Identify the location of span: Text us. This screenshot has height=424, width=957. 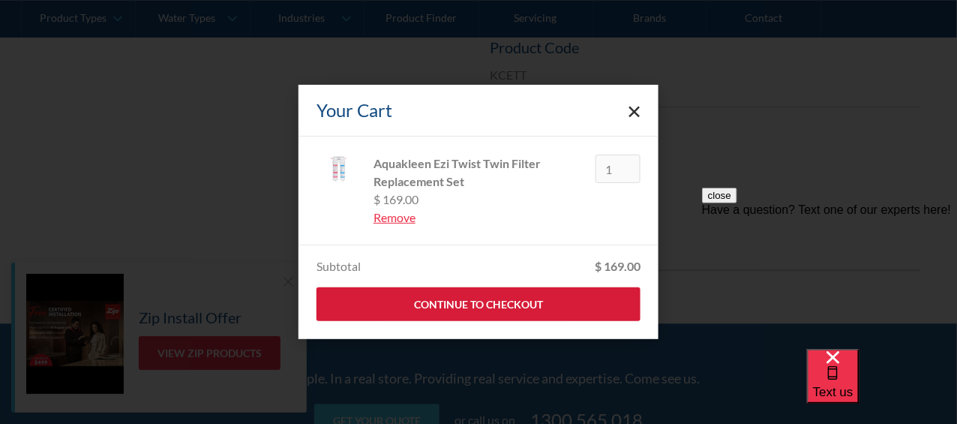
(26, 43).